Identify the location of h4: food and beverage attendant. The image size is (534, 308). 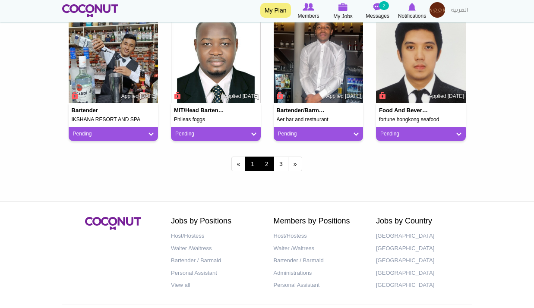
(404, 110).